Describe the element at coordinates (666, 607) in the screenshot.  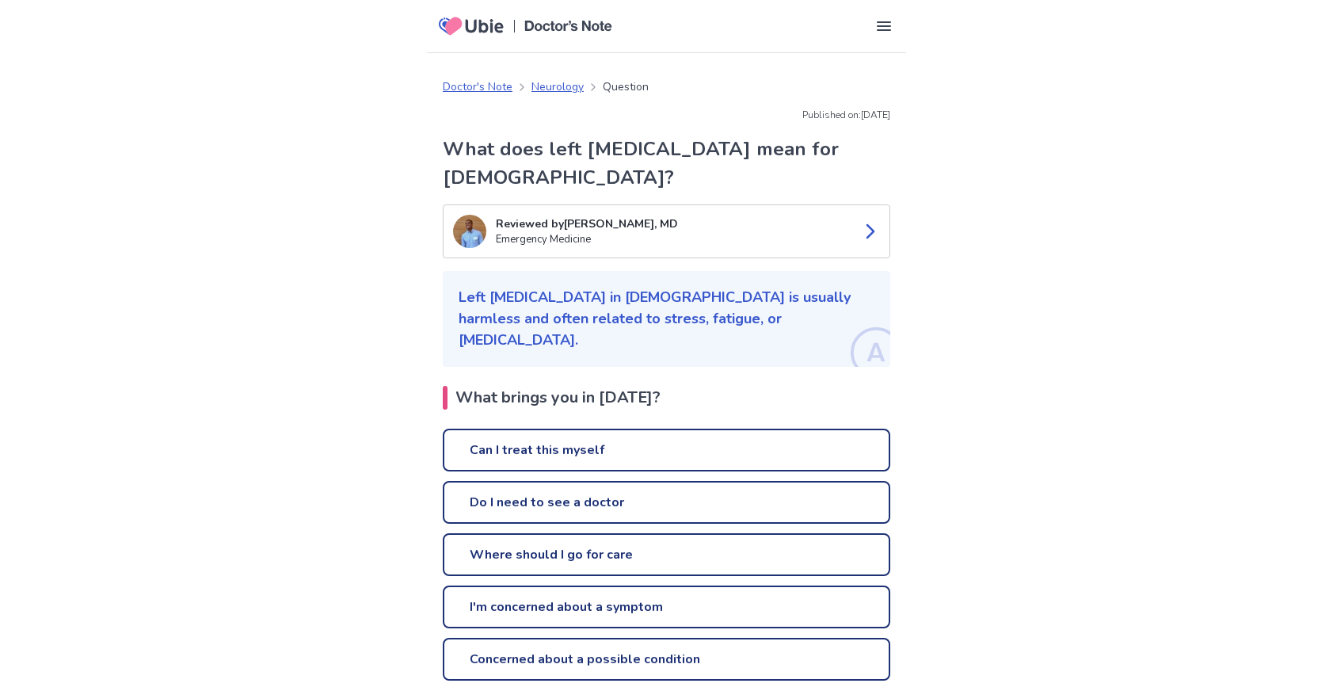
I see `a: I'm concerned about a symptom` at that location.